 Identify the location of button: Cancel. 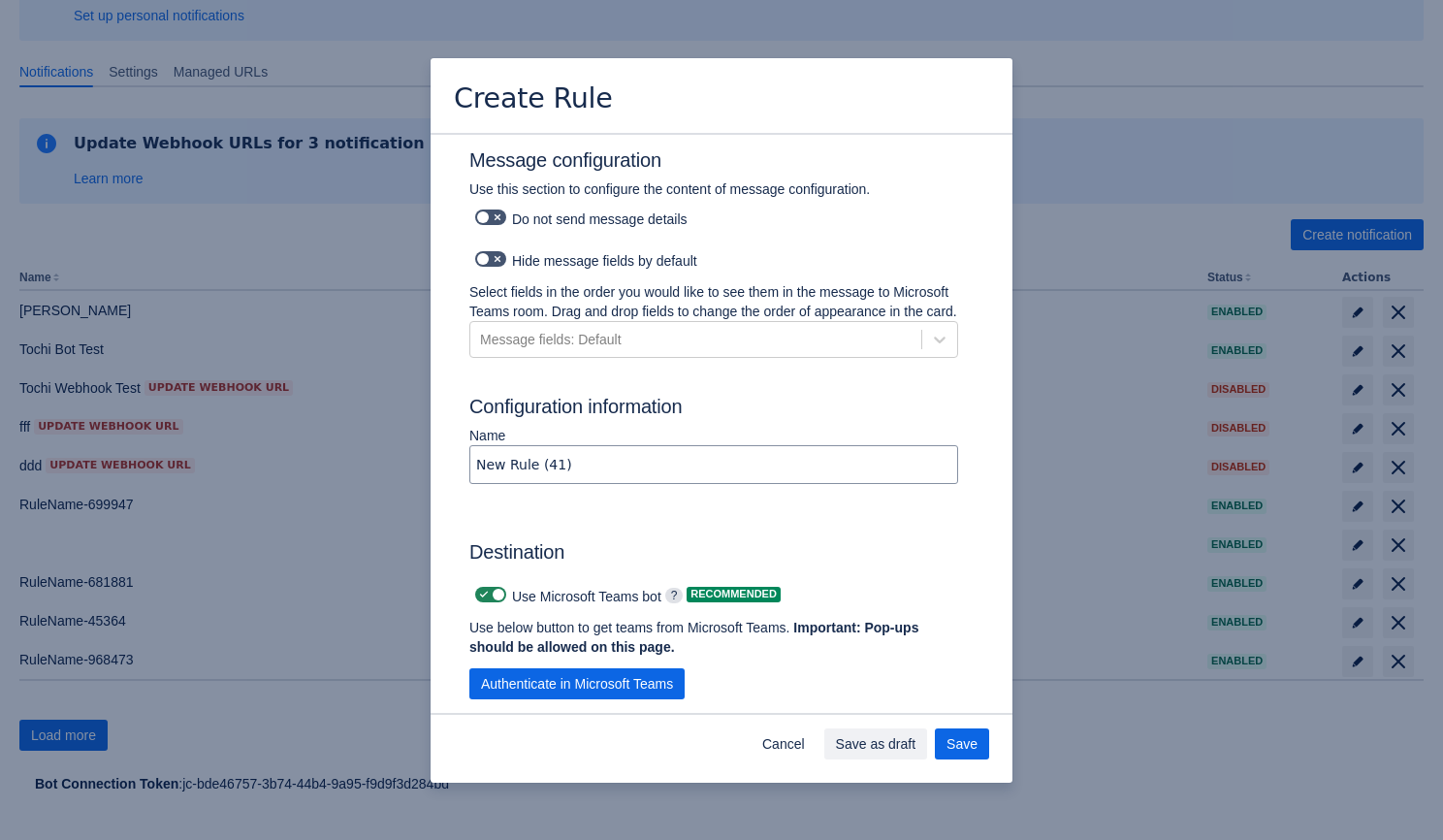
(784, 744).